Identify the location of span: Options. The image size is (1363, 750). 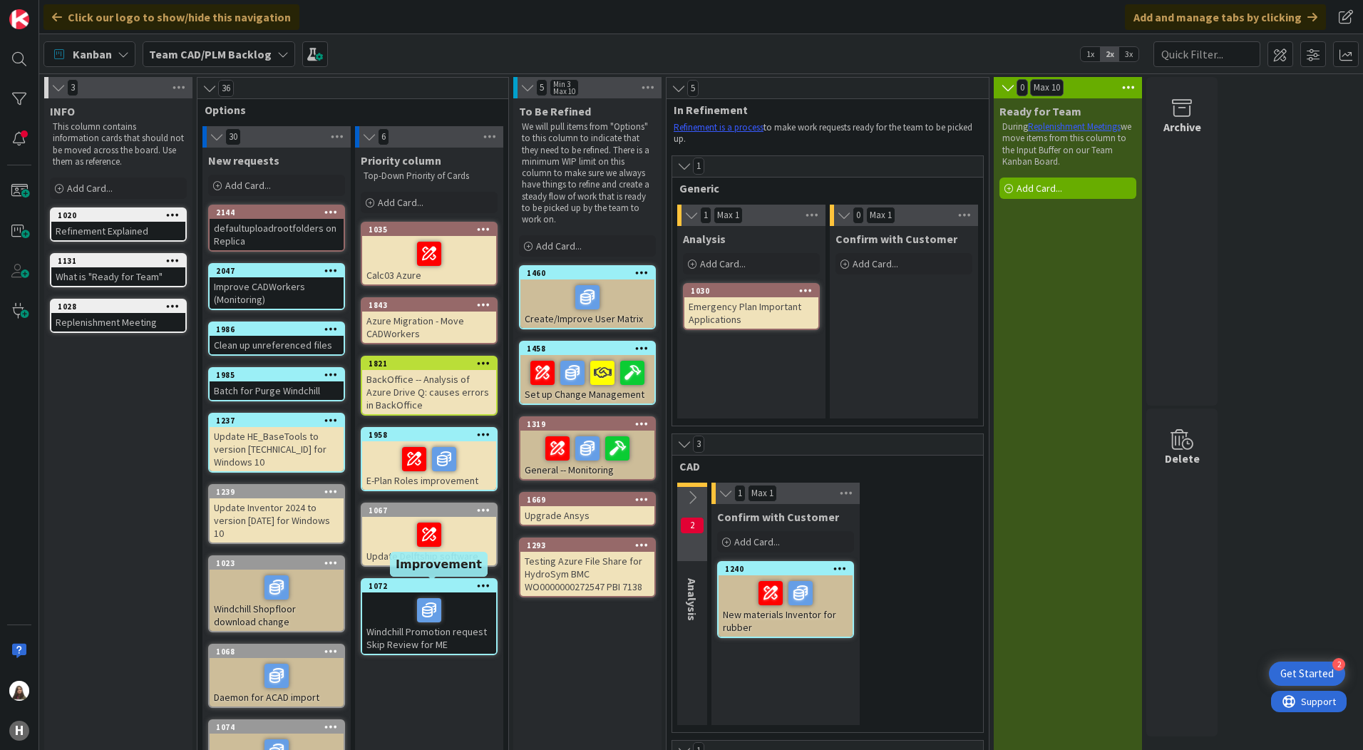
(347, 110).